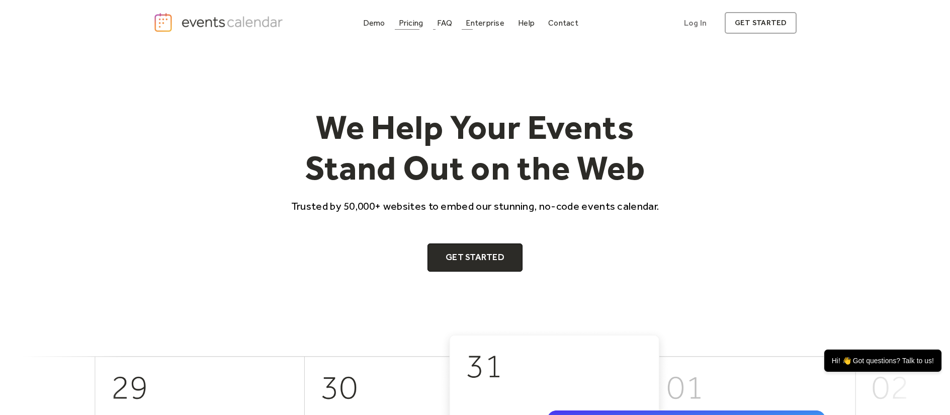  What do you see at coordinates (563, 23) in the screenshot?
I see `a: Contact` at bounding box center [563, 23].